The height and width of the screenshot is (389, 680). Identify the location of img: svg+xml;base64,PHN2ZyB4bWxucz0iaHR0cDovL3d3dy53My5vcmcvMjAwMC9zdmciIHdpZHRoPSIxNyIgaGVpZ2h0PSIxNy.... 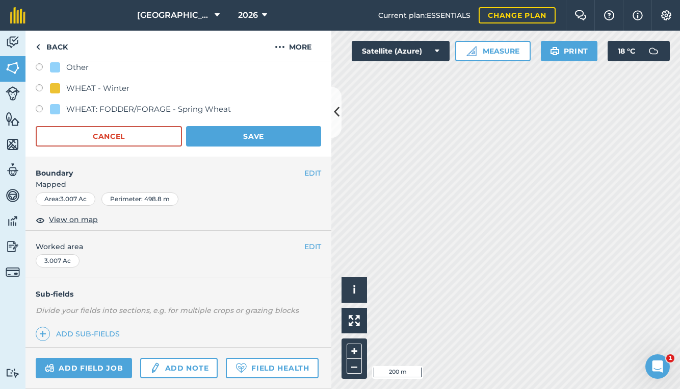
(638, 15).